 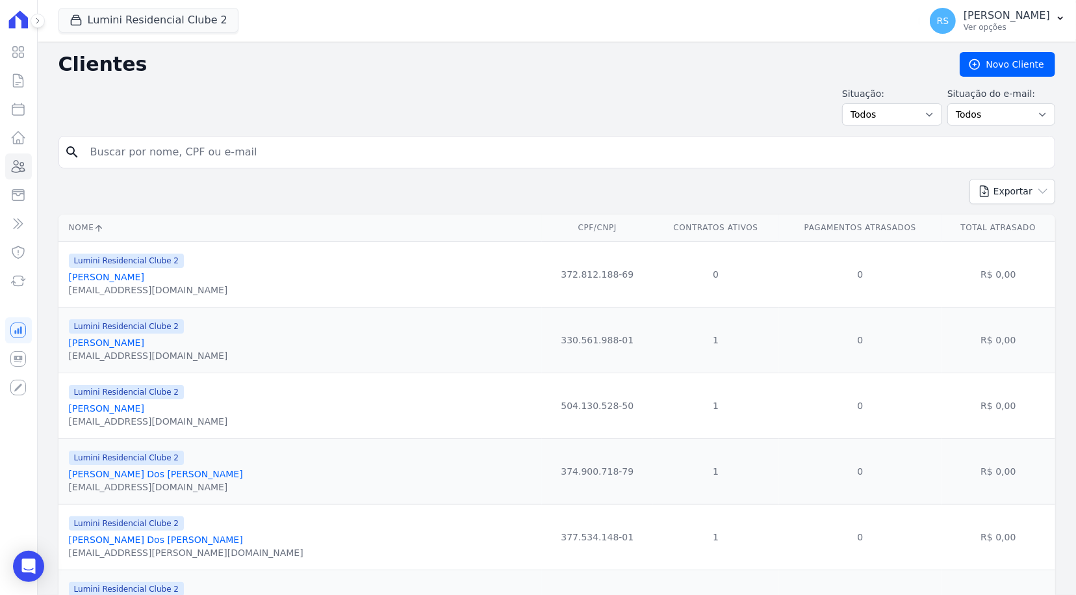 I want to click on th: Contratos Ativos, so click(x=716, y=227).